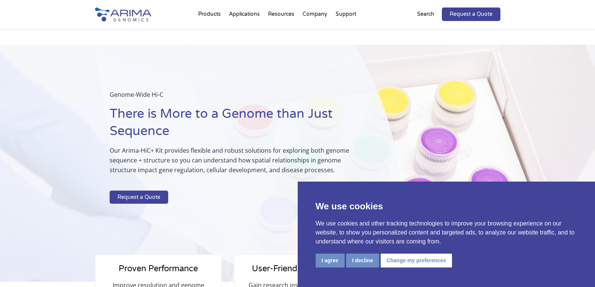 This screenshot has height=287, width=595. What do you see at coordinates (330, 260) in the screenshot?
I see `button: I agree` at bounding box center [330, 260].